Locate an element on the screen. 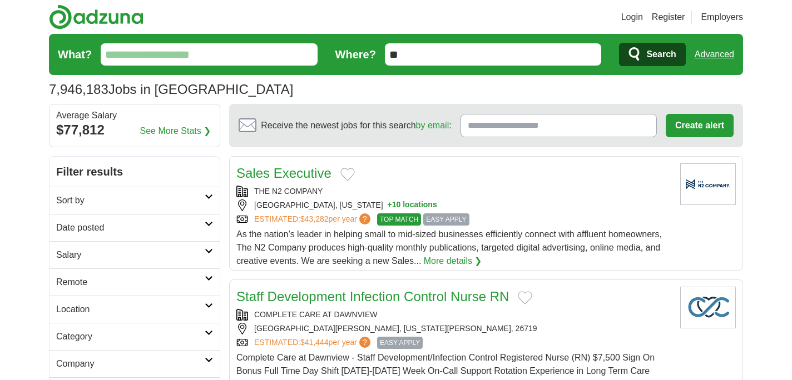 The width and height of the screenshot is (792, 380). a: Register is located at coordinates (668, 17).